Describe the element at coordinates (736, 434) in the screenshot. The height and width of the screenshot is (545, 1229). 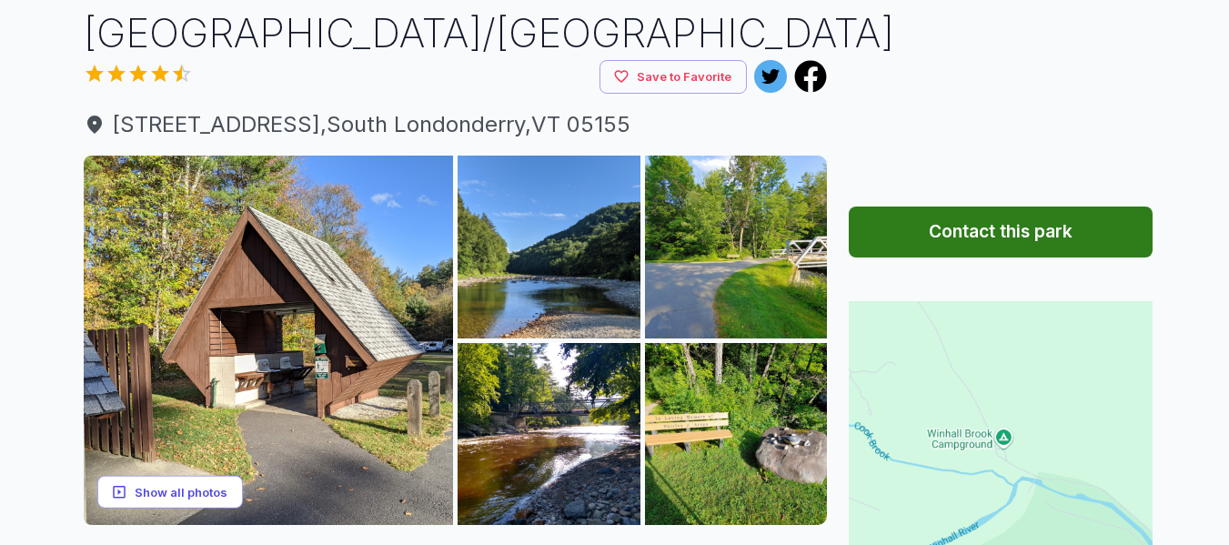
I see `img: AAcXr8pqa9EMqnD4497n-0INF_KEqrLkM2vQnRYmxLOhaeRp8YdBZXlzJ5Q1S62GL_Km2m4CjE7ITsMbLoImPCogHZCD9mzkB...` at that location.